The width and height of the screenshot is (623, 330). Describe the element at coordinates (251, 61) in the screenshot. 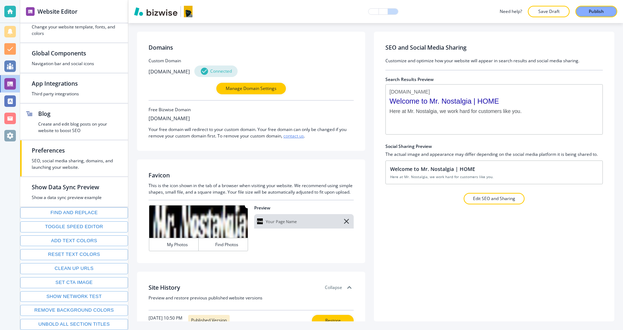

I see `h3: Custom Domain` at that location.